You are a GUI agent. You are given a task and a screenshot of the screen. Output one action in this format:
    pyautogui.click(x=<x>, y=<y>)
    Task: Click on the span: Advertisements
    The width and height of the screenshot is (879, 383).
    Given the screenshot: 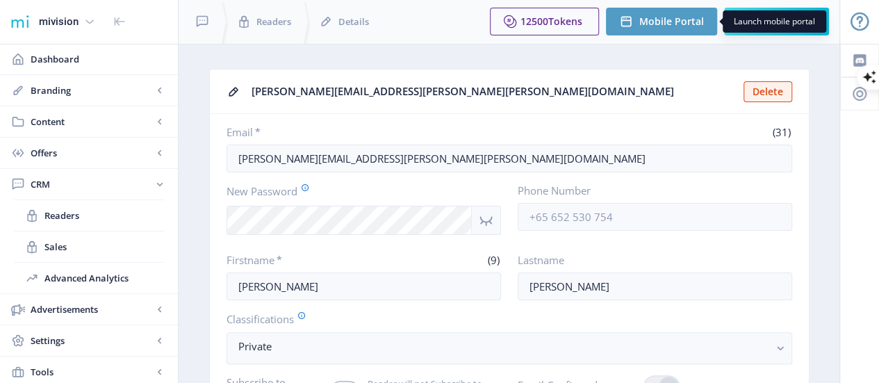 What is the action you would take?
    pyautogui.click(x=92, y=309)
    